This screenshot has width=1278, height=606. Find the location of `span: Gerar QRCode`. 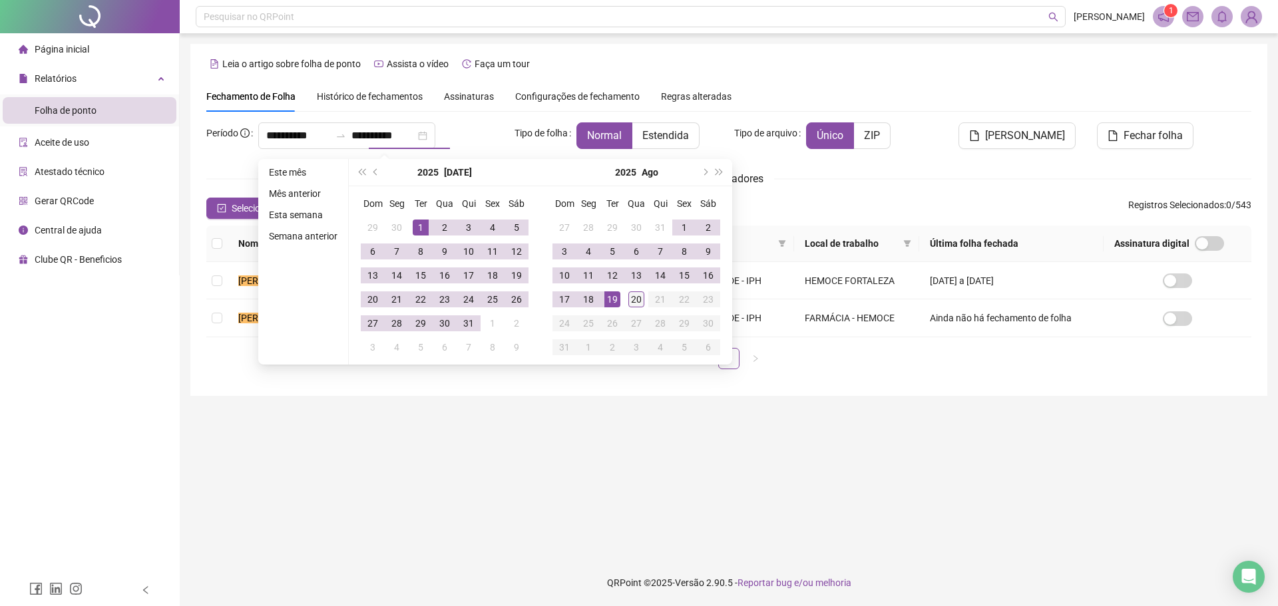

span: Gerar QRCode is located at coordinates (64, 201).